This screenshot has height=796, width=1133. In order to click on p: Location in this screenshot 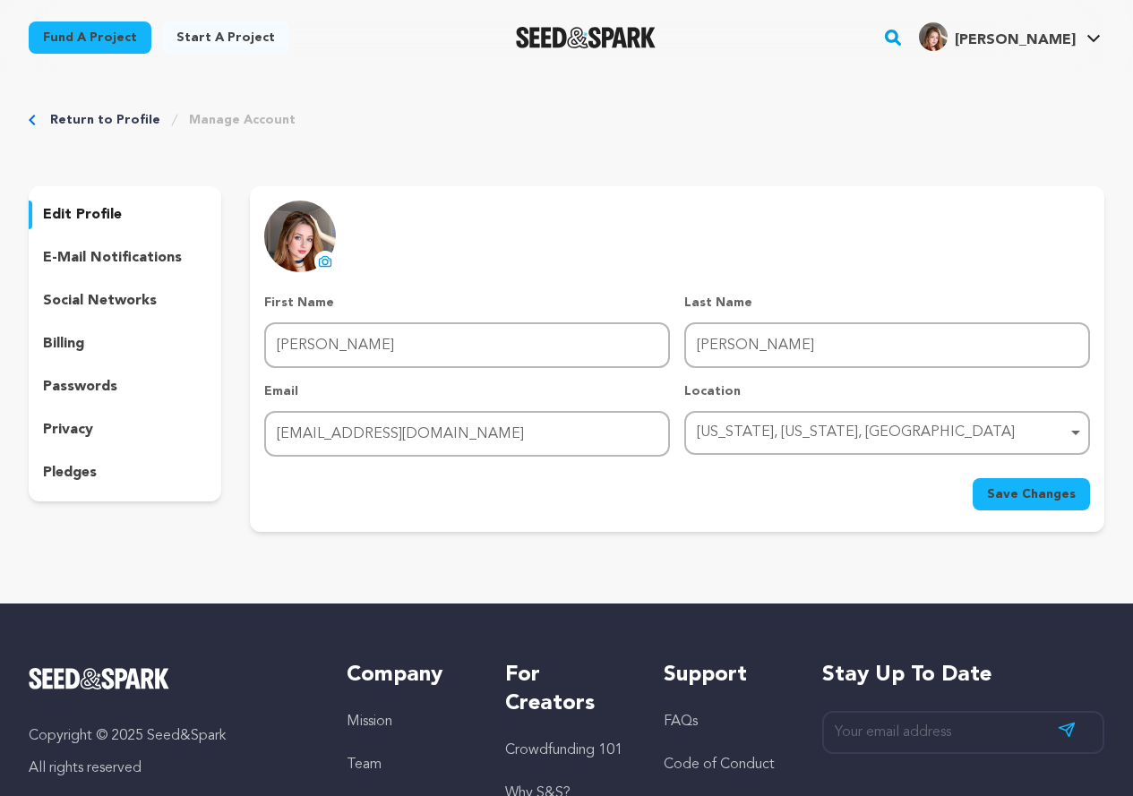, I will do `click(887, 391)`.